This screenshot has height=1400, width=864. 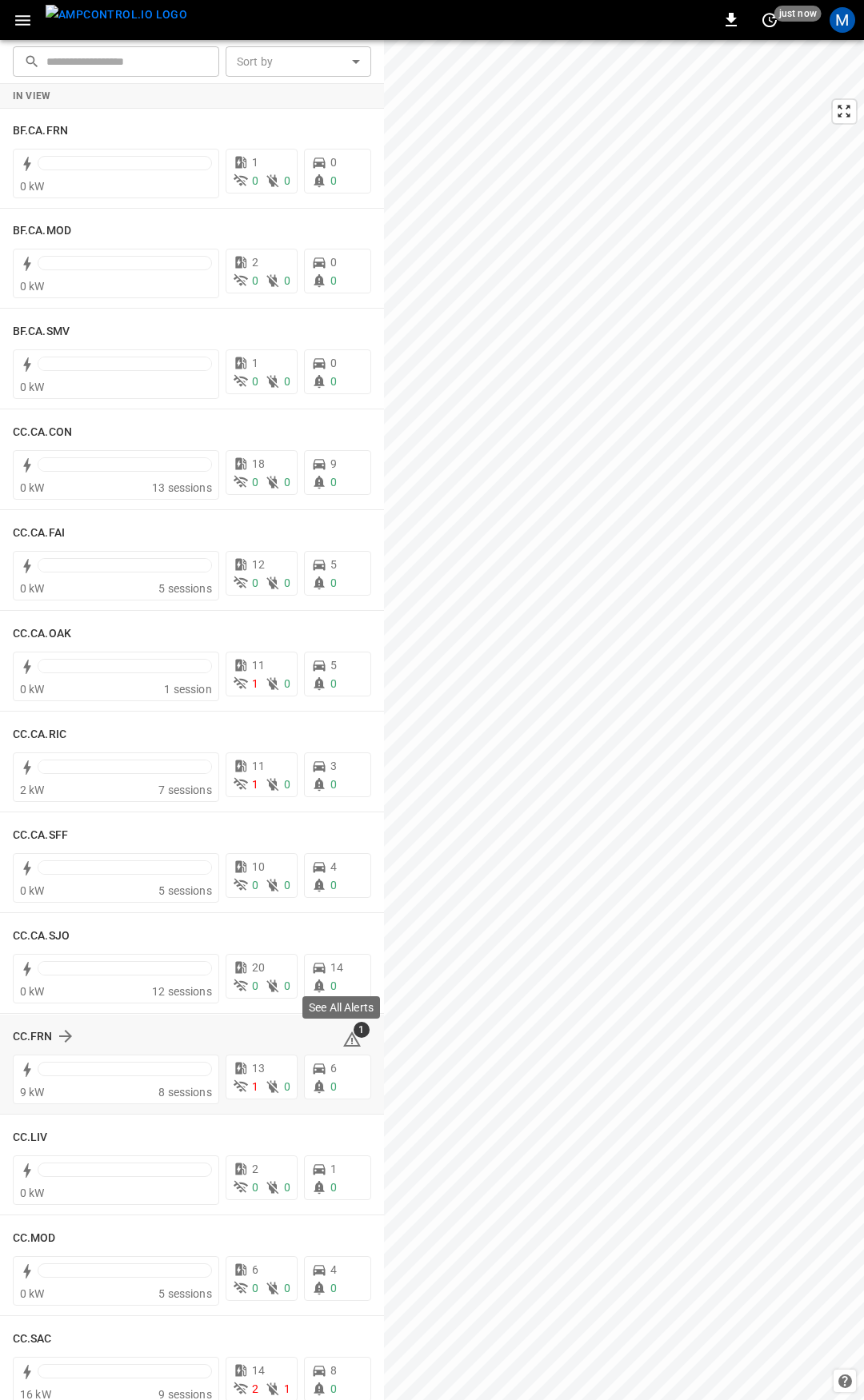 I want to click on h6: BF.CA.MOD, so click(x=42, y=231).